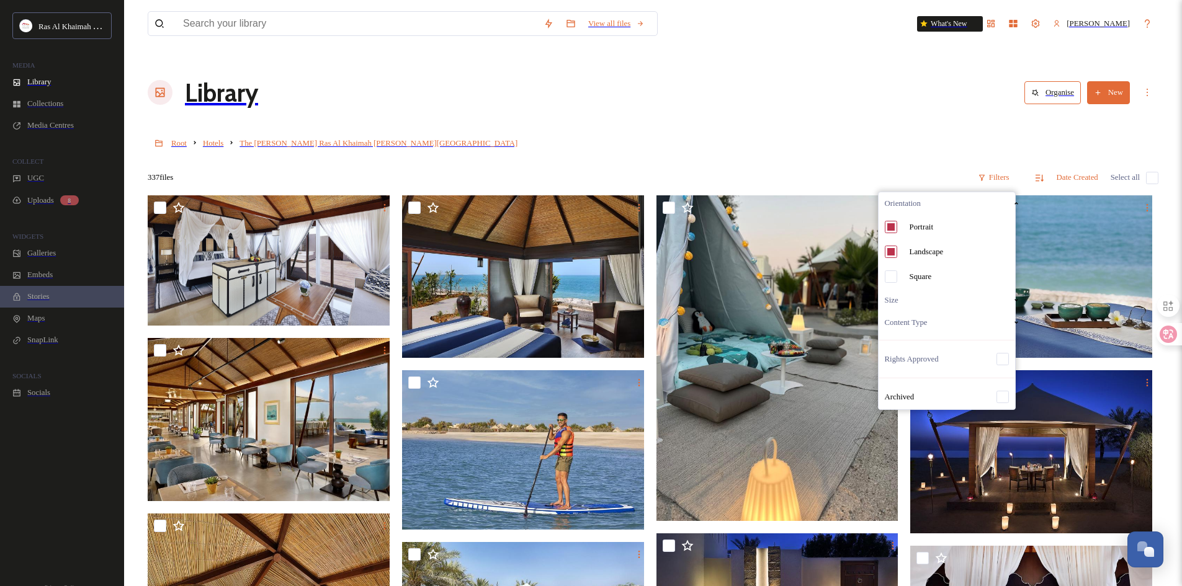  I want to click on input: Search your library, so click(357, 24).